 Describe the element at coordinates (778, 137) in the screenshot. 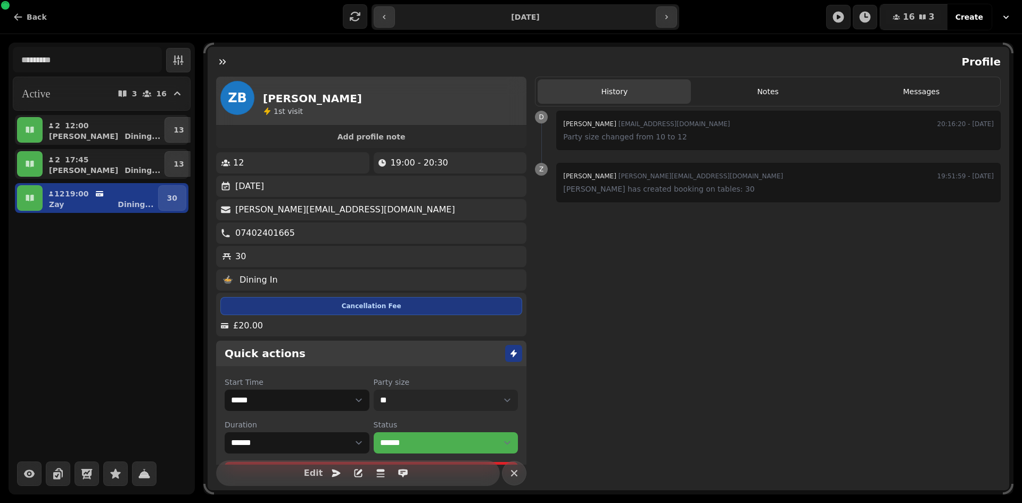

I see `p: Party size changed from 10 to 12` at that location.